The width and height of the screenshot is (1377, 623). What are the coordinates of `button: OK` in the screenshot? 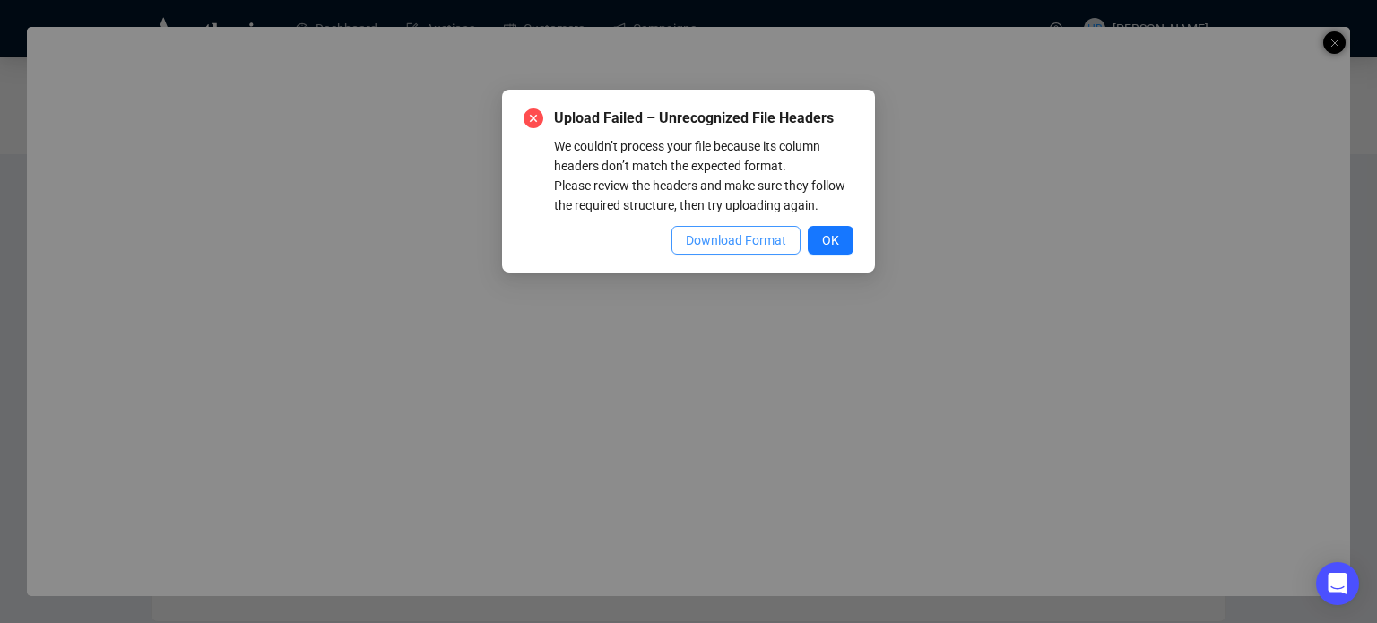 It's located at (830, 240).